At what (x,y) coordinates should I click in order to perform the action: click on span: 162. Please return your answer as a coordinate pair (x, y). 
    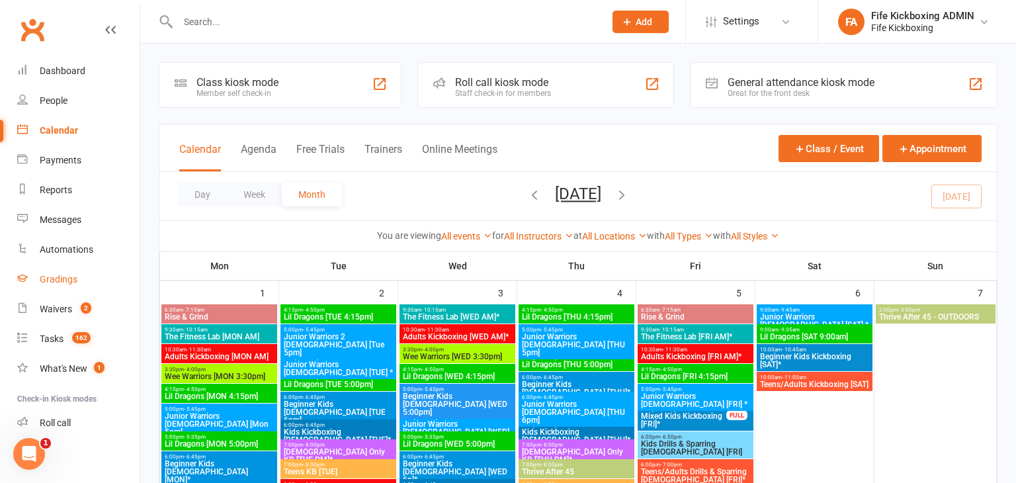
    Looking at the image, I should click on (81, 337).